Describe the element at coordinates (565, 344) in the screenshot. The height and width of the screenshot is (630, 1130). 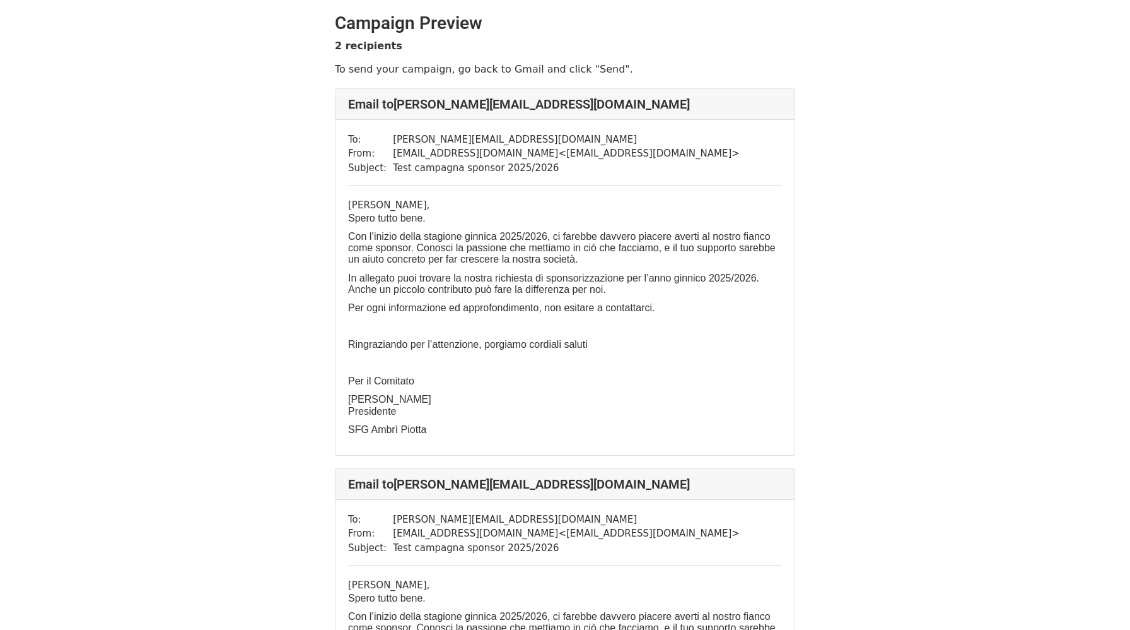
I see `p: Ringraziando per l’attenzione, porgiamo cordiali saluti` at that location.